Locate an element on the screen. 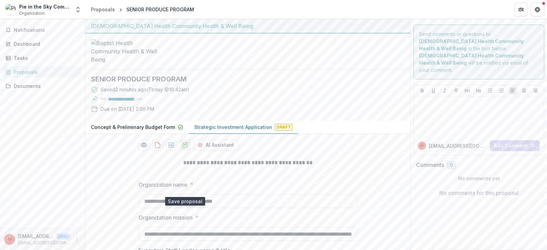  h2: Comments is located at coordinates (430, 165).